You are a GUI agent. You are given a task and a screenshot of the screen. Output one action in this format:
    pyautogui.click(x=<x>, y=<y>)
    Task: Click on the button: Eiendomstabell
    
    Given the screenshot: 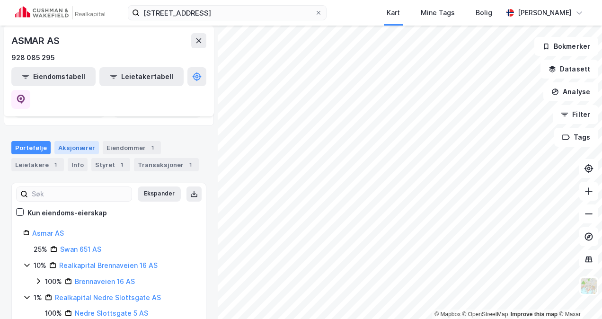 What is the action you would take?
    pyautogui.click(x=53, y=77)
    